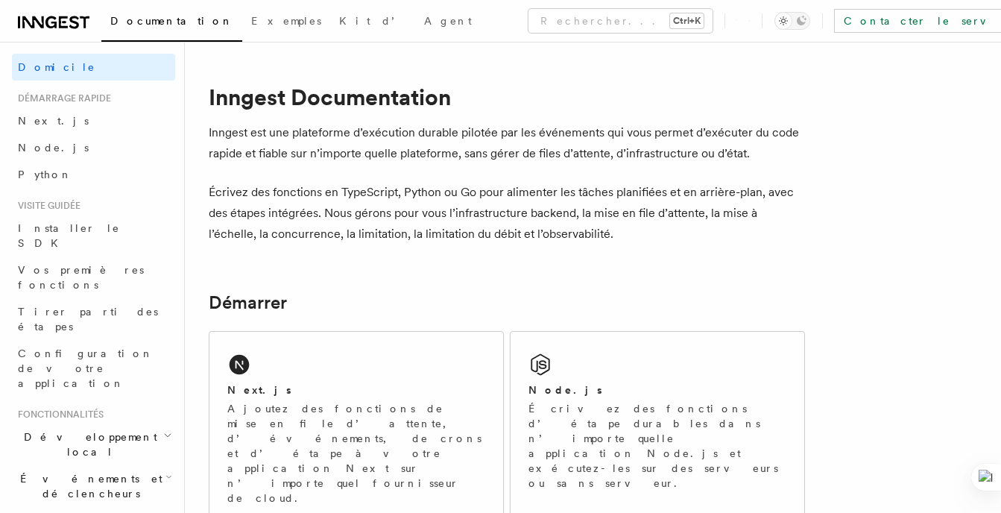 This screenshot has width=1001, height=513. Describe the element at coordinates (507, 97) in the screenshot. I see `h1: Inngest Documentation` at that location.